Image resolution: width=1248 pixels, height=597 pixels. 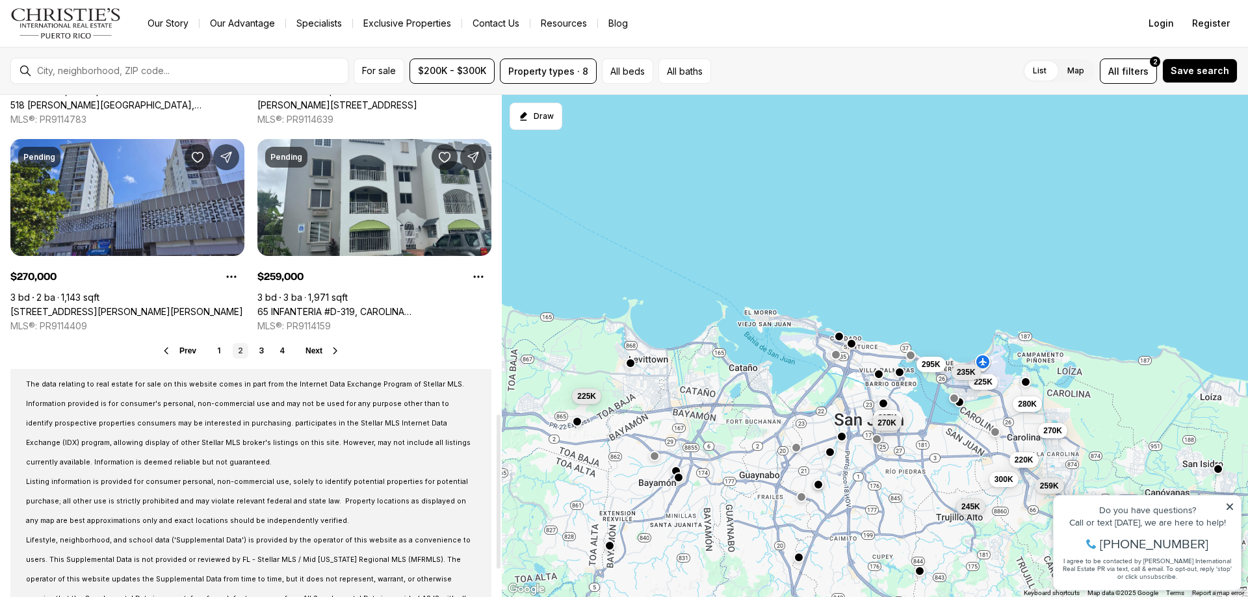 I want to click on button: Contact Us, so click(x=496, y=23).